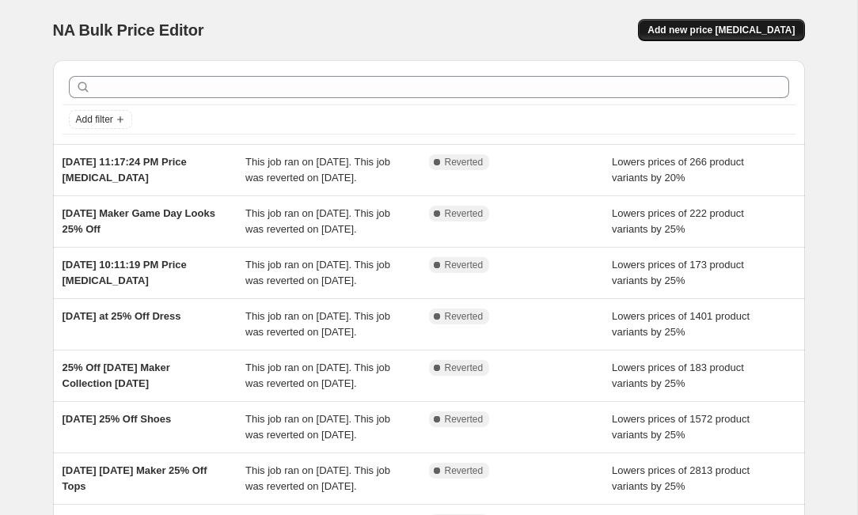  Describe the element at coordinates (677, 272) in the screenshot. I see `span: Lowers prices of 173 product variants by 25%` at that location.